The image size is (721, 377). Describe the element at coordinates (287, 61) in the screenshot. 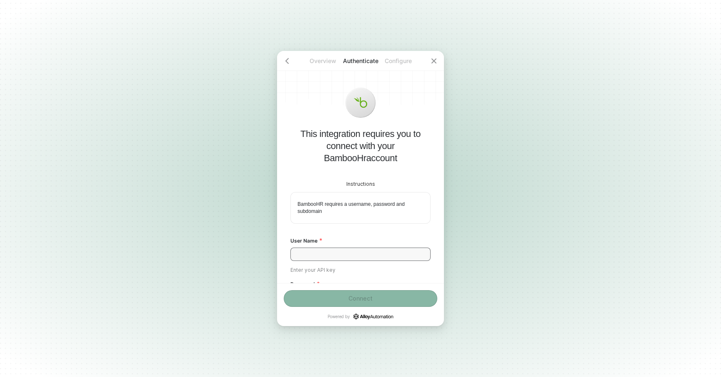

I see `span: icon-arrow-left` at that location.